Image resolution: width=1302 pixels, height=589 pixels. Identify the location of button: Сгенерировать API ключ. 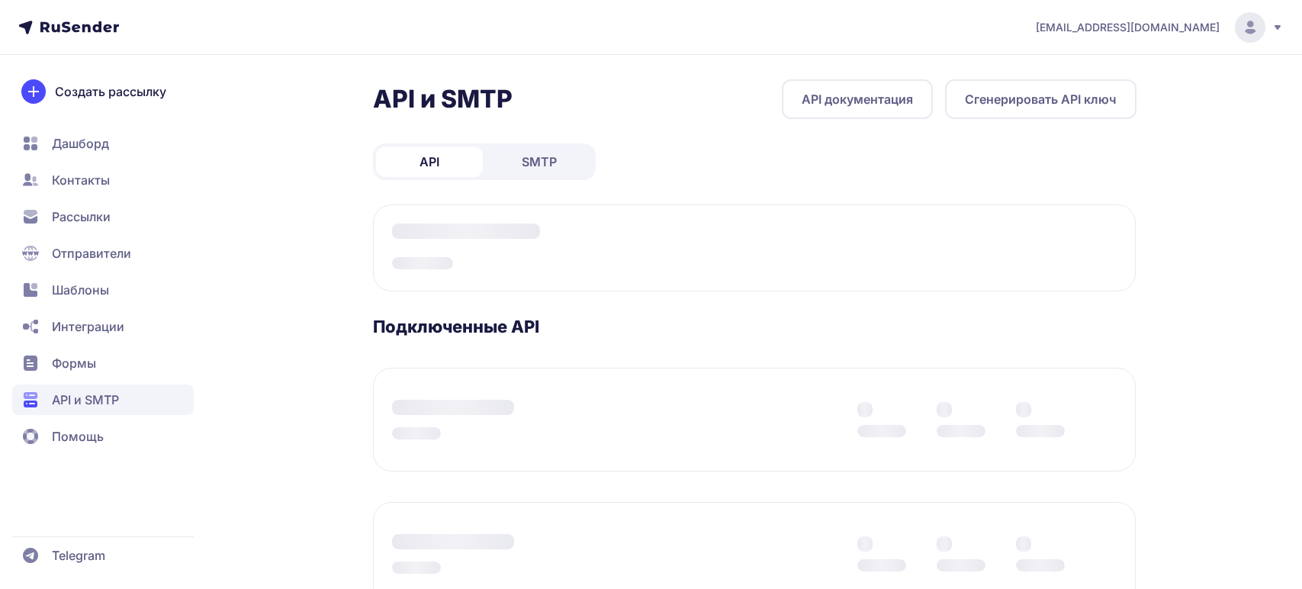
(1040, 99).